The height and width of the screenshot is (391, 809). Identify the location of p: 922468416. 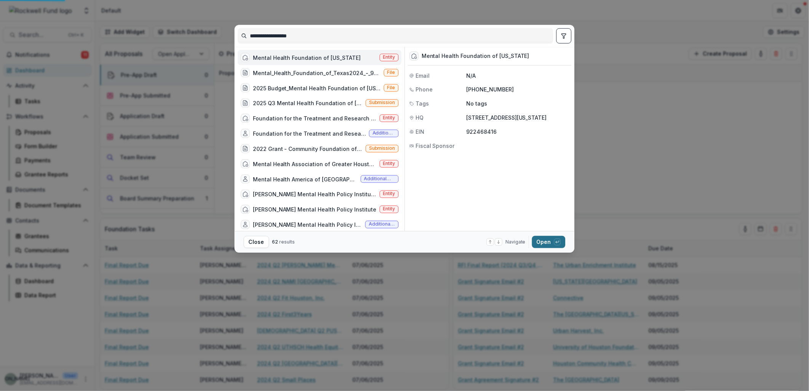
(518, 131).